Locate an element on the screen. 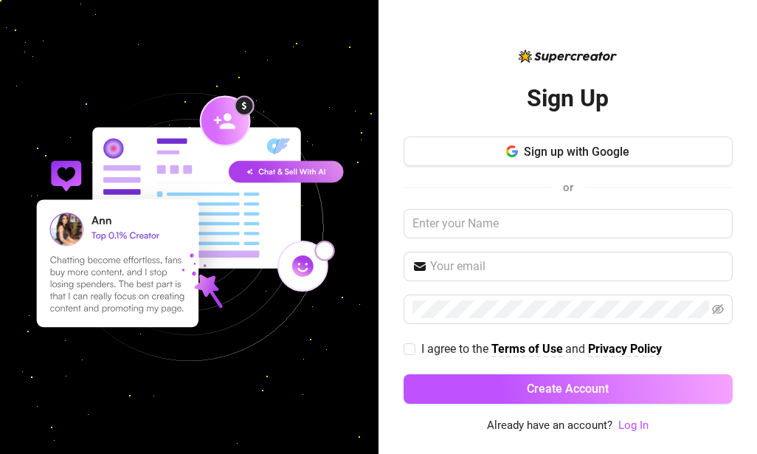 This screenshot has height=454, width=757. span: Already have an account? is located at coordinates (550, 426).